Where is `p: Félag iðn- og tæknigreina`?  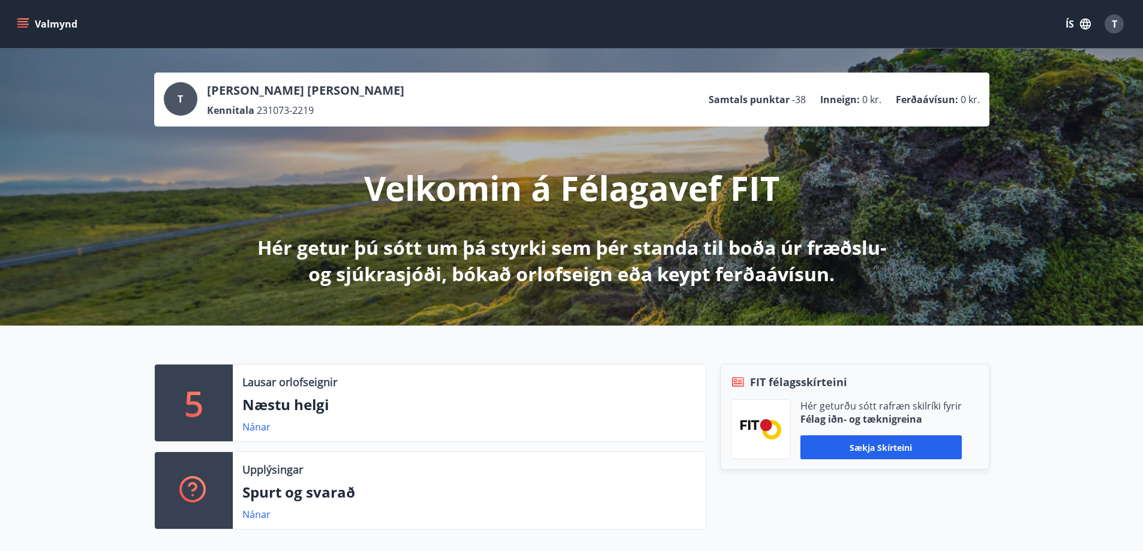
p: Félag iðn- og tæknigreina is located at coordinates (880, 419).